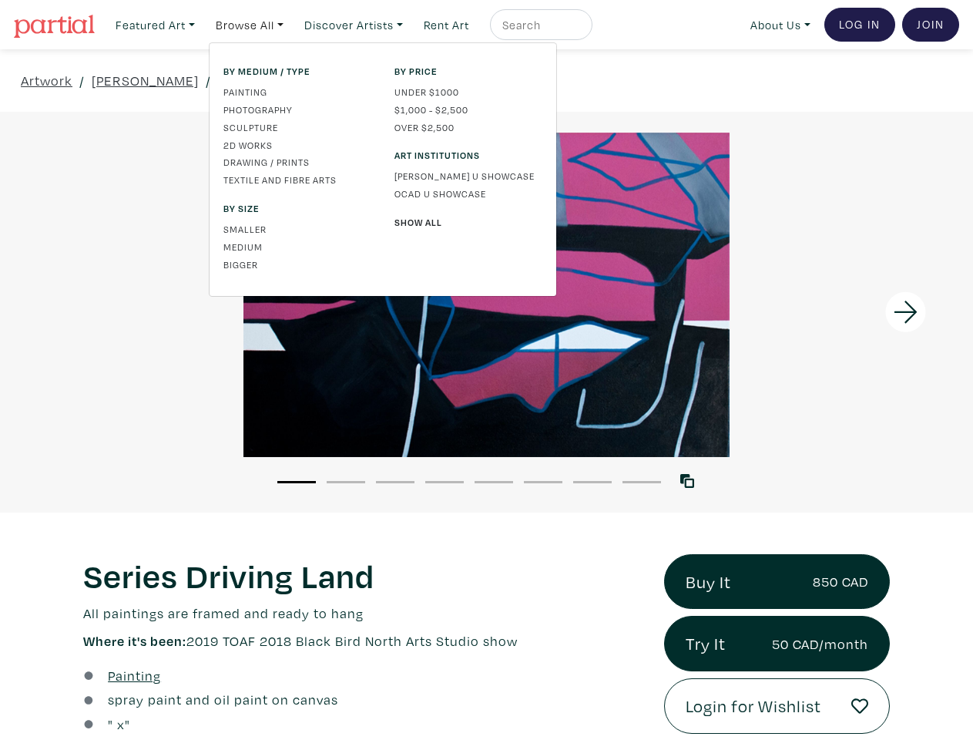  Describe the element at coordinates (592, 482) in the screenshot. I see `button: 7 of 8` at that location.